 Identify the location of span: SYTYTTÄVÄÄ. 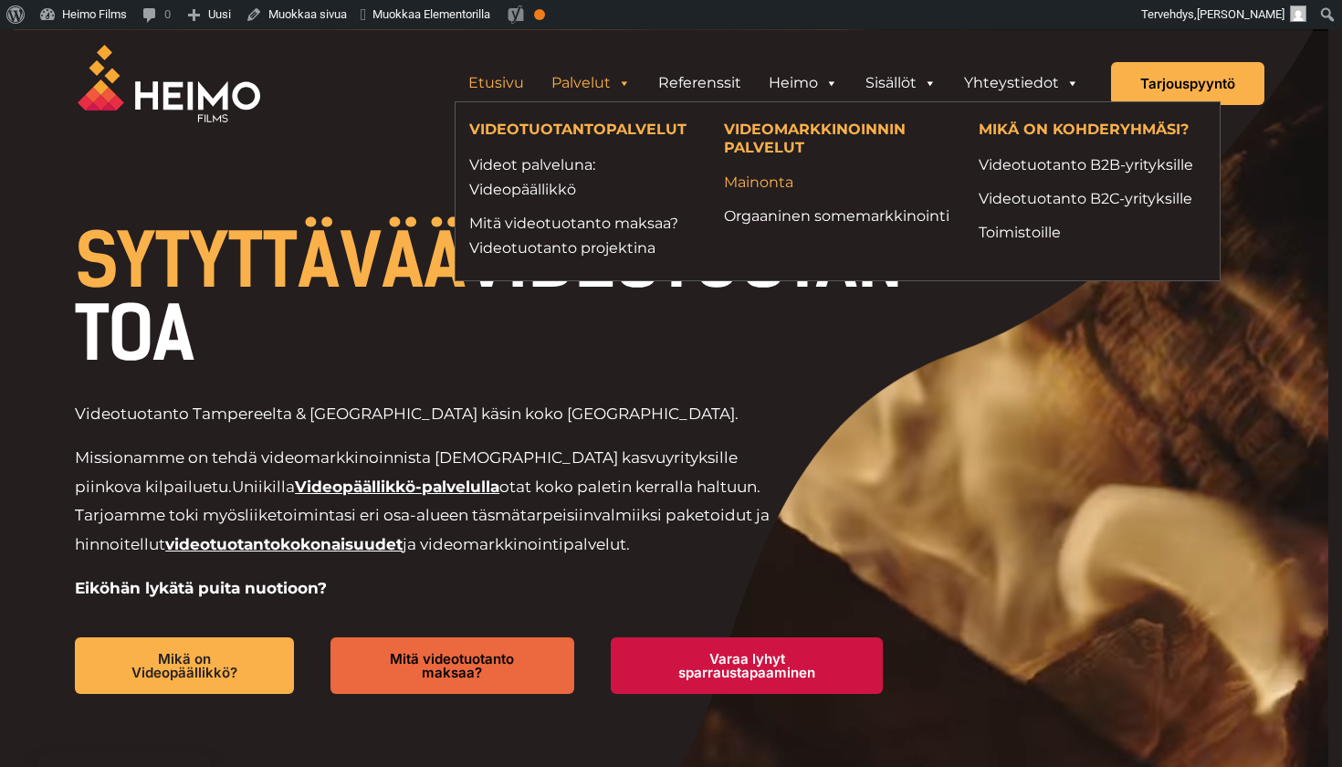
(270, 261).